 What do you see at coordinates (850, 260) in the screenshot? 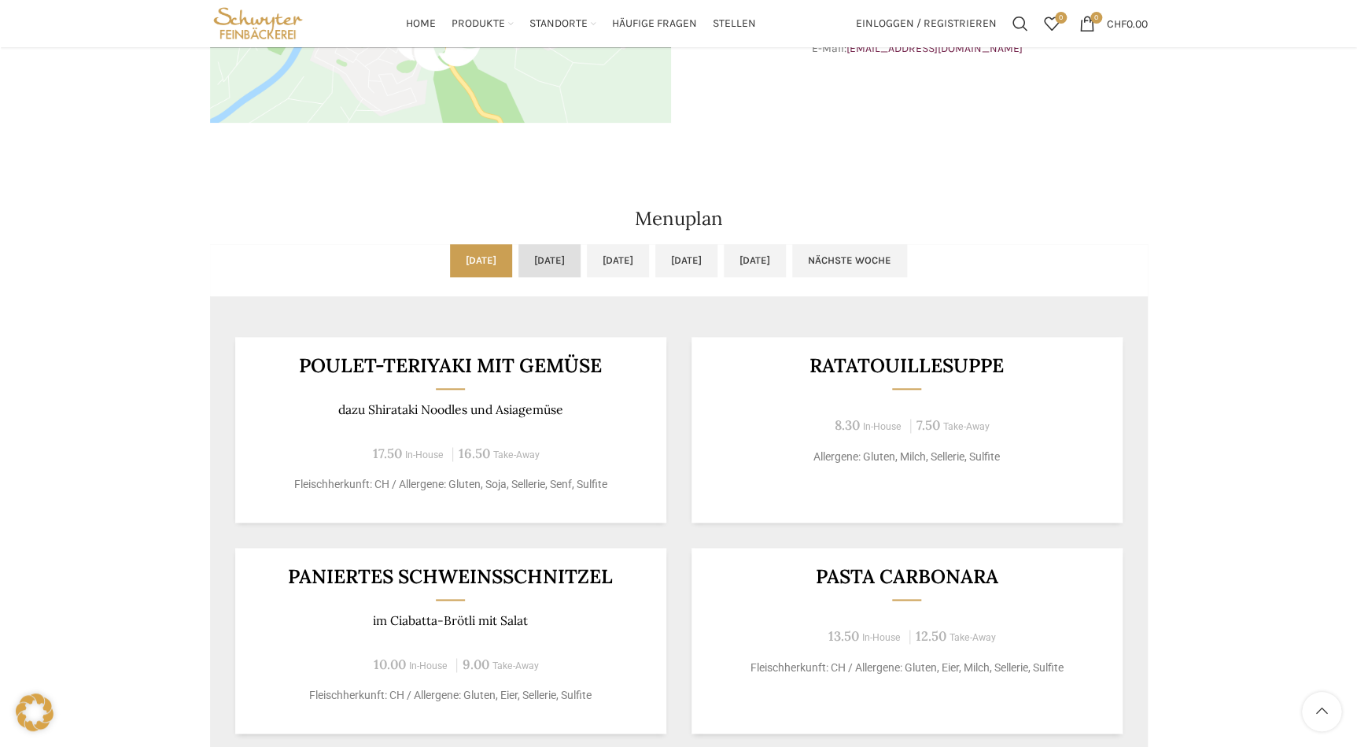
I see `a: Nächste Woche` at bounding box center [850, 260].